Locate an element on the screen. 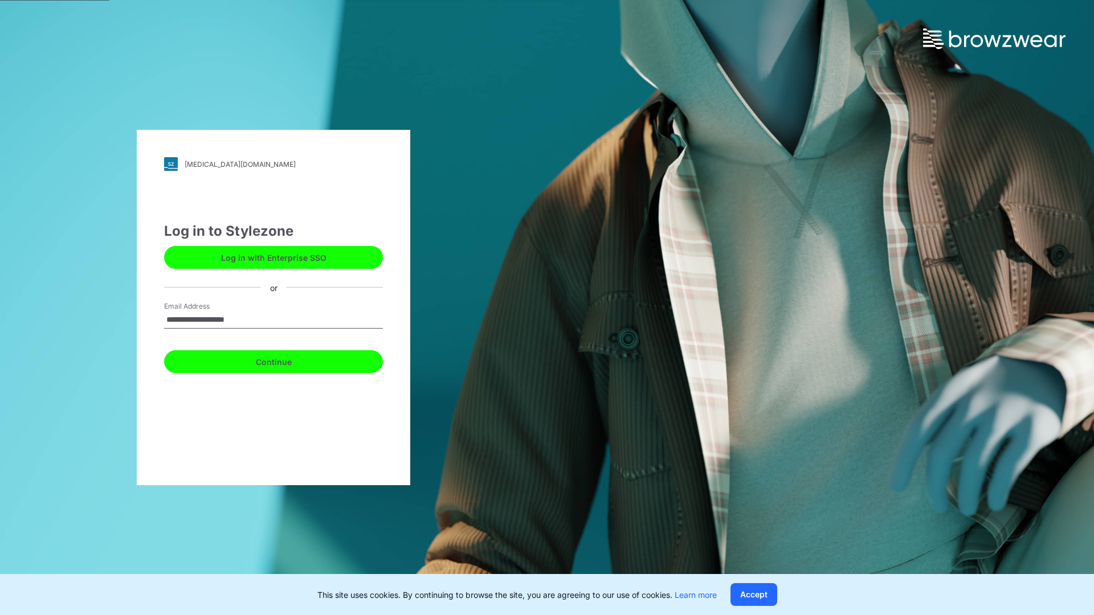 The image size is (1094, 615). img: browzwear-logo.73288ffb.svg is located at coordinates (994, 39).